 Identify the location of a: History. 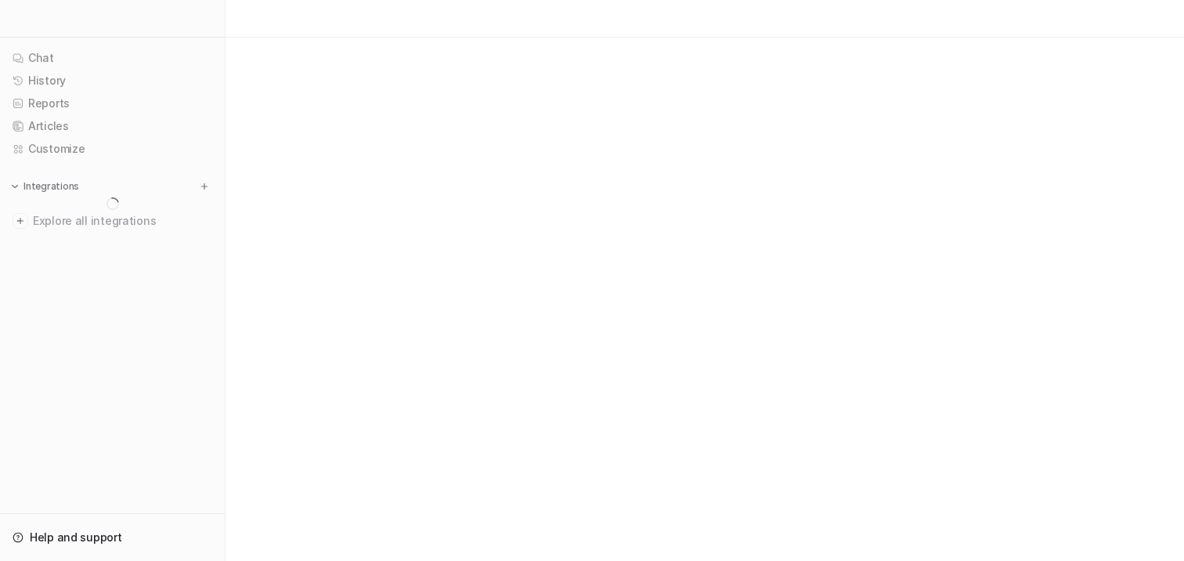
(112, 81).